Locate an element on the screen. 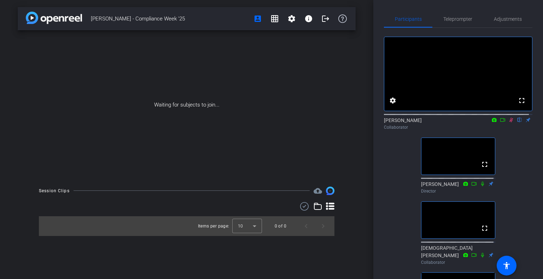 This screenshot has height=279, width=543. div: Items per page: is located at coordinates (213, 226).